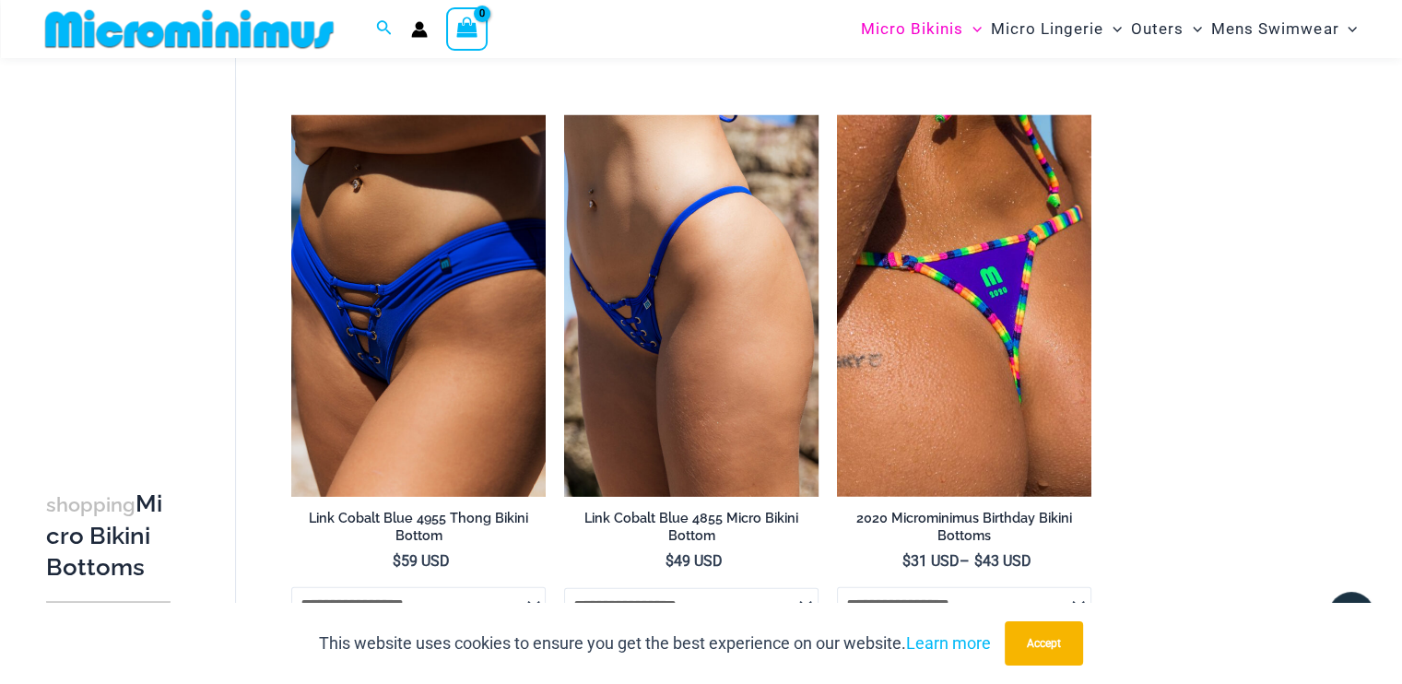 This screenshot has height=684, width=1402. Describe the element at coordinates (655, 644) in the screenshot. I see `p: This website uses cookies to ensure you get the best experience on our website.` at that location.